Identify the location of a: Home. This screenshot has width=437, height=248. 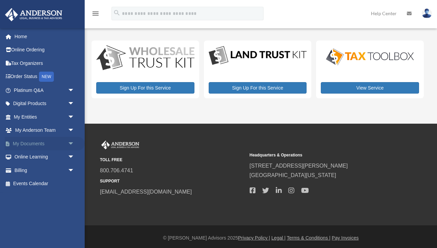
(45, 37).